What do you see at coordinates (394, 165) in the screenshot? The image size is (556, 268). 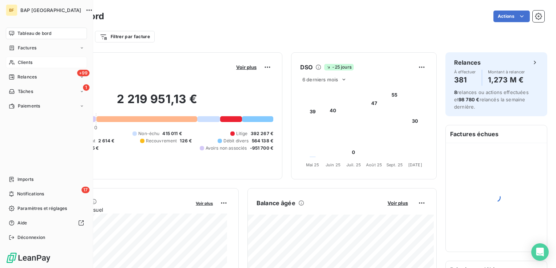 I see `tspan: Sept. 25` at bounding box center [394, 165].